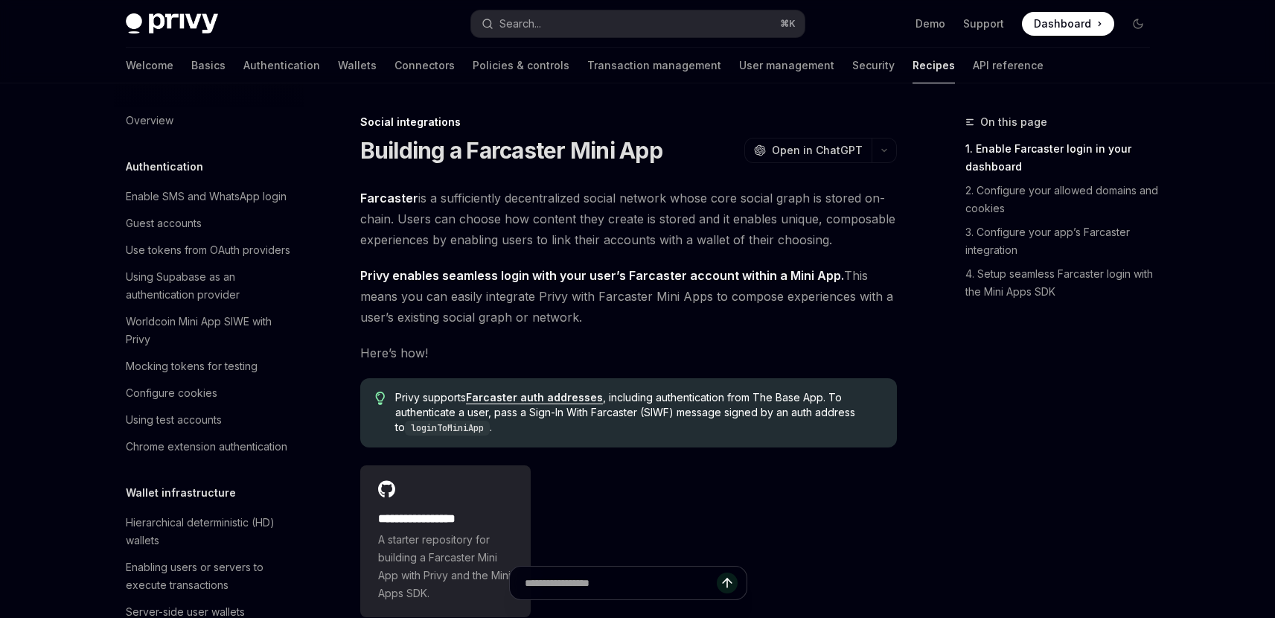 This screenshot has height=618, width=1275. What do you see at coordinates (1063, 241) in the screenshot?
I see `a: 3. Configure your app’s Farcaster integration` at bounding box center [1063, 241].